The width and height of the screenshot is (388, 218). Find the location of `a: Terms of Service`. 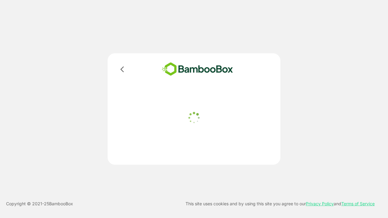

a: Terms of Service is located at coordinates (358, 204).